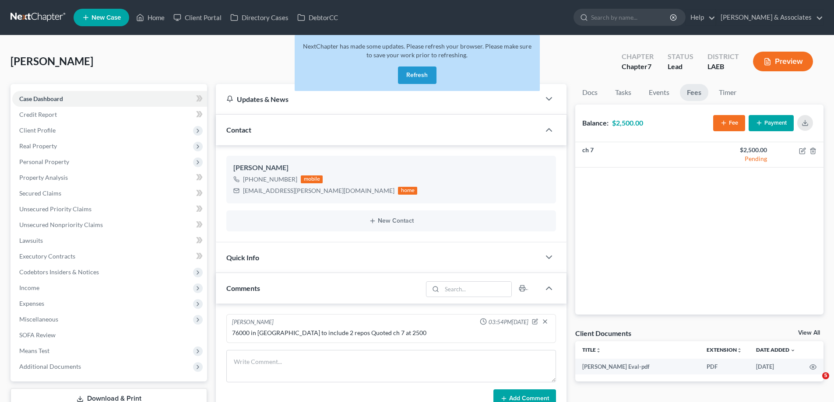  Describe the element at coordinates (109, 225) in the screenshot. I see `a: Unsecured Nonpriority Claims` at that location.